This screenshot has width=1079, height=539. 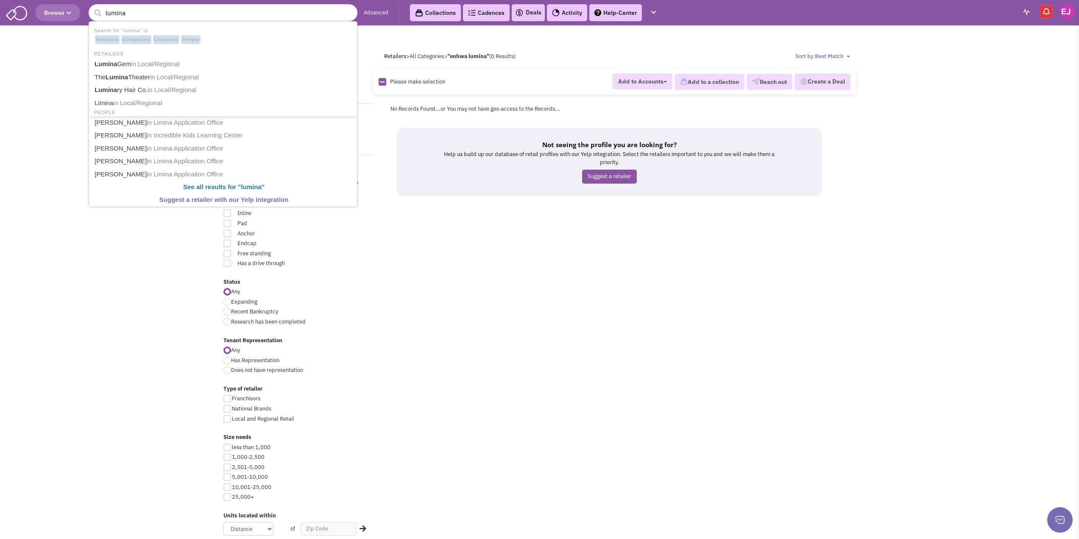 I want to click on img: Deal-Dollar.png, so click(x=804, y=82).